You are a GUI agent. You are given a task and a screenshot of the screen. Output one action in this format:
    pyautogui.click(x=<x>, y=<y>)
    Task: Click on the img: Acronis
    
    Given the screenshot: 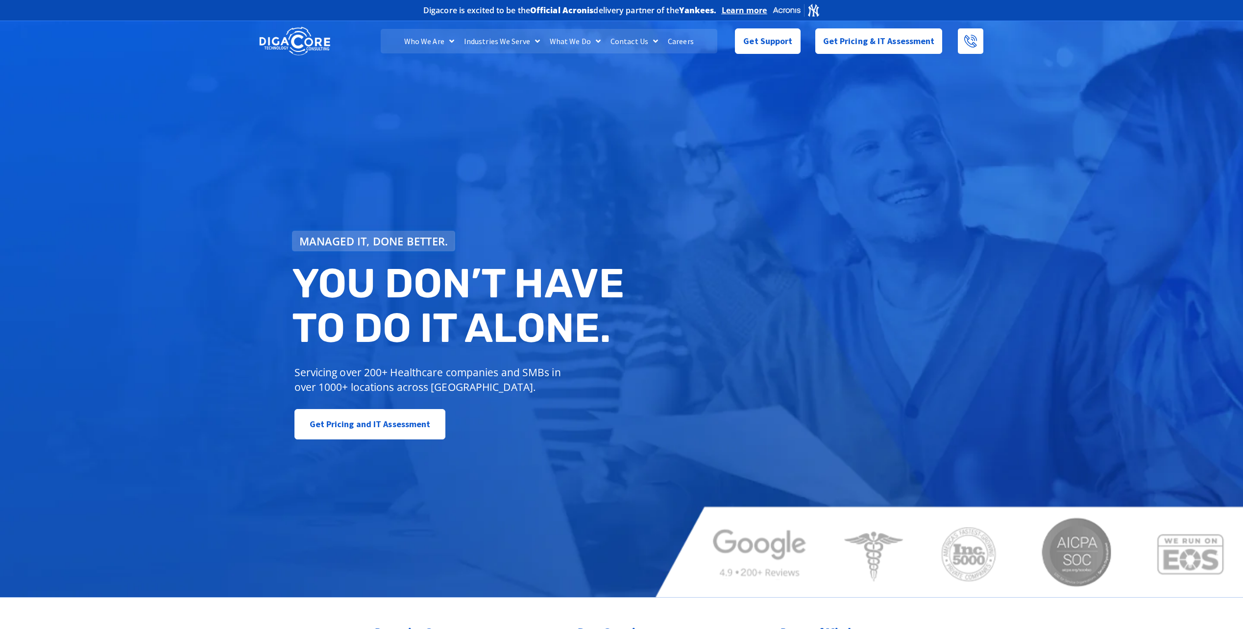 What is the action you would take?
    pyautogui.click(x=796, y=10)
    